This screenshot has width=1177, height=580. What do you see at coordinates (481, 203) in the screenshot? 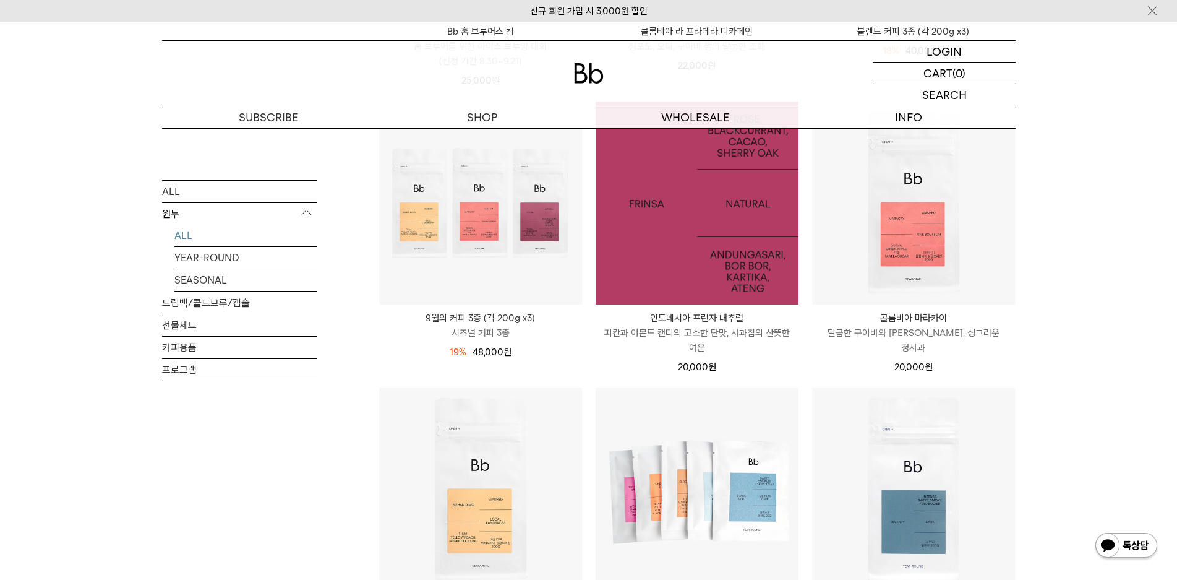
I see `a: 9월의 커피 3종 (각 200g x3)` at bounding box center [481, 203].